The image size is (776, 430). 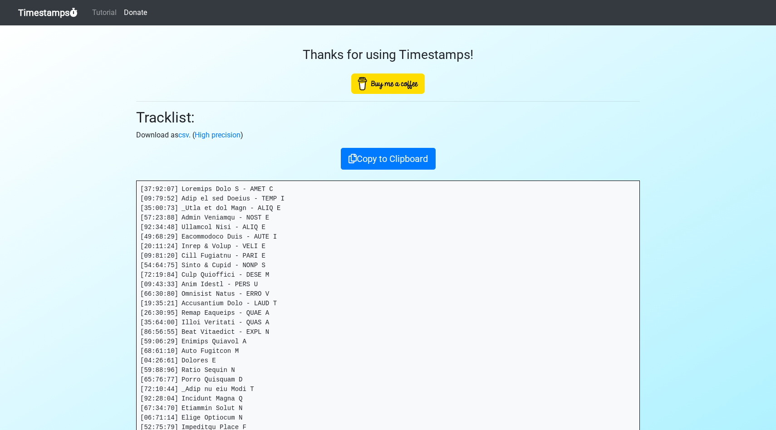 I want to click on a: Tutorial, so click(x=104, y=13).